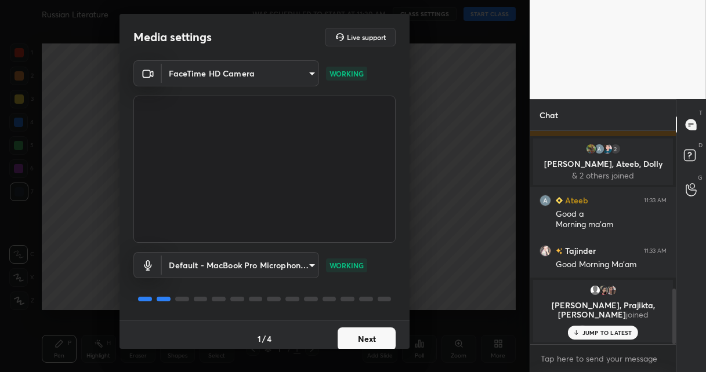  What do you see at coordinates (603, 238) in the screenshot?
I see `div: grid` at bounding box center [603, 238].